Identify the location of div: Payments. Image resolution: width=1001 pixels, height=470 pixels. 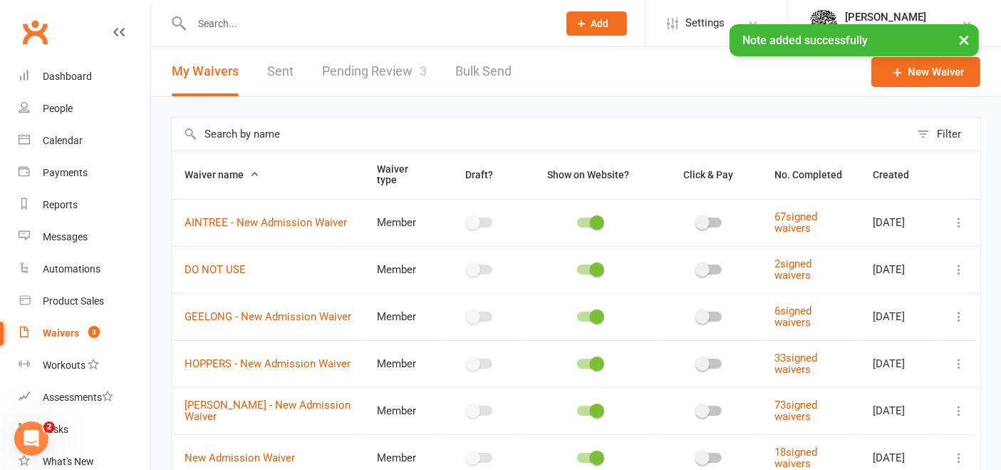
(65, 172).